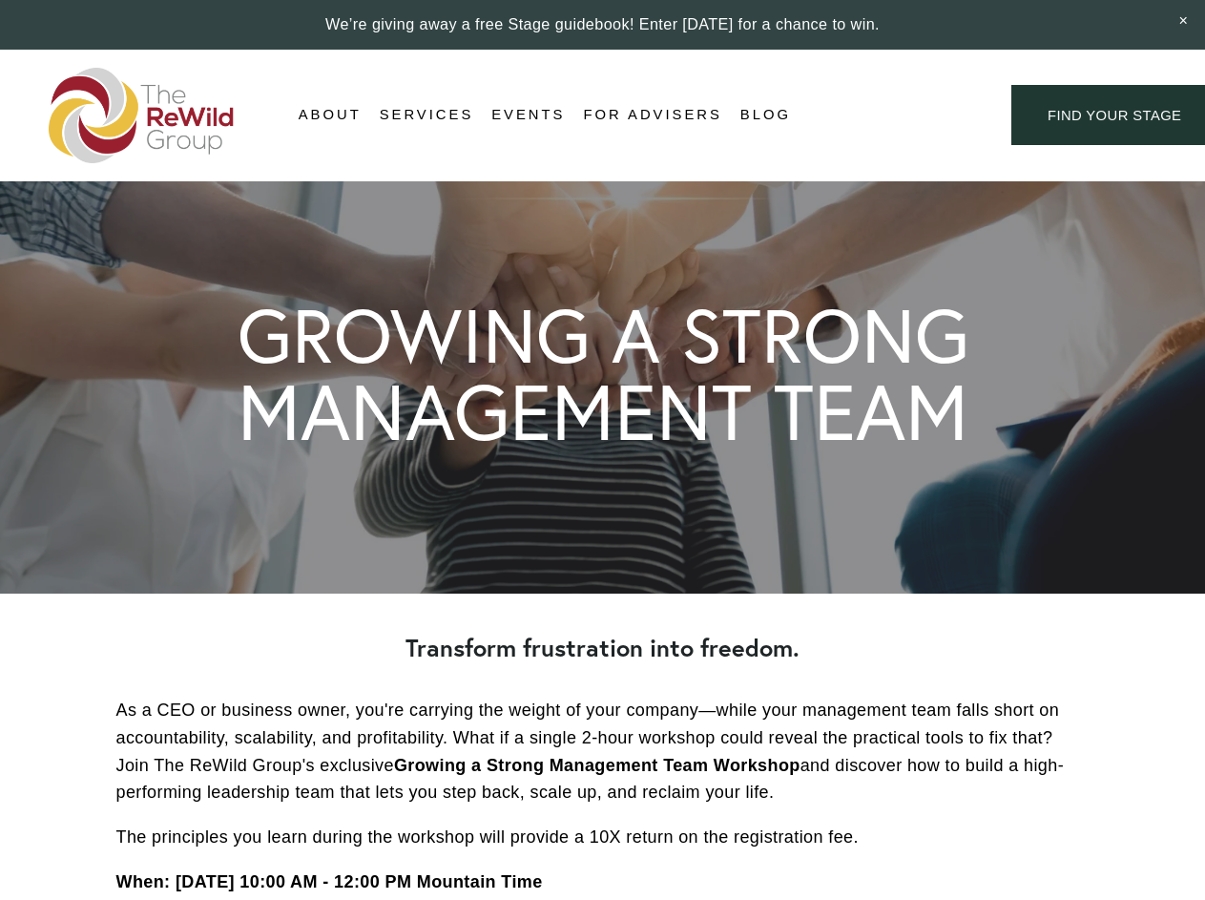  Describe the element at coordinates (765, 115) in the screenshot. I see `a: Blog` at that location.